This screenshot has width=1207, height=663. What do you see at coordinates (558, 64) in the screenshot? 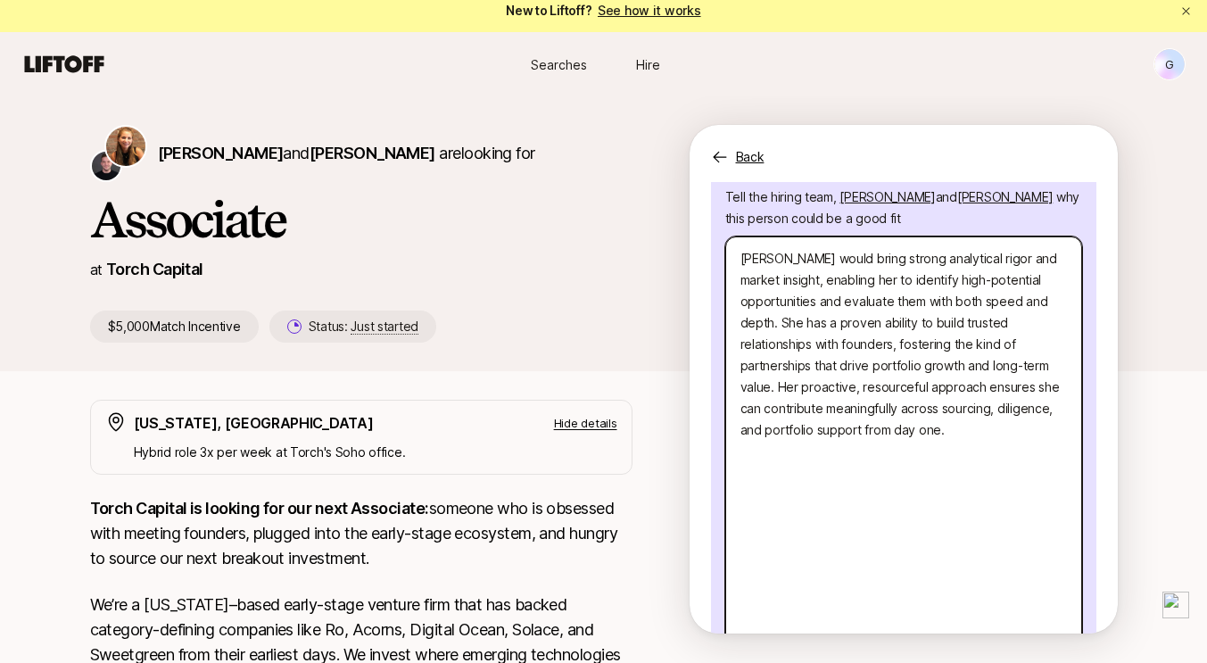
I see `span: Searches` at bounding box center [558, 64].